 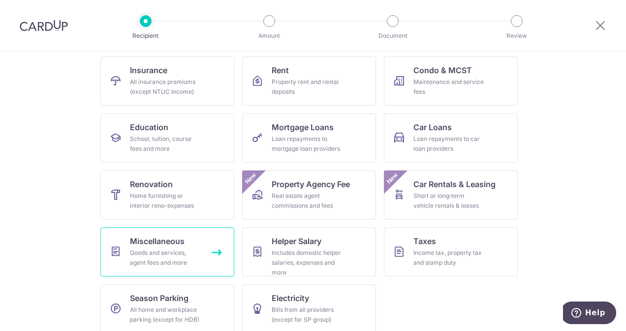 I want to click on p: Document, so click(x=392, y=36).